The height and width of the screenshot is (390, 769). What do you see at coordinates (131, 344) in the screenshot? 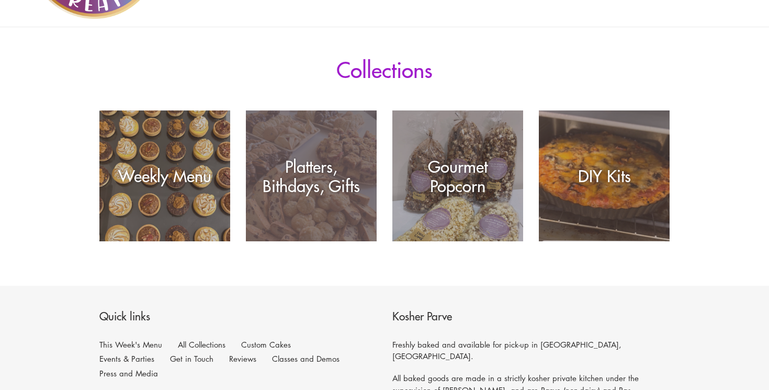
I see `a: This Week's Menu` at bounding box center [131, 344].